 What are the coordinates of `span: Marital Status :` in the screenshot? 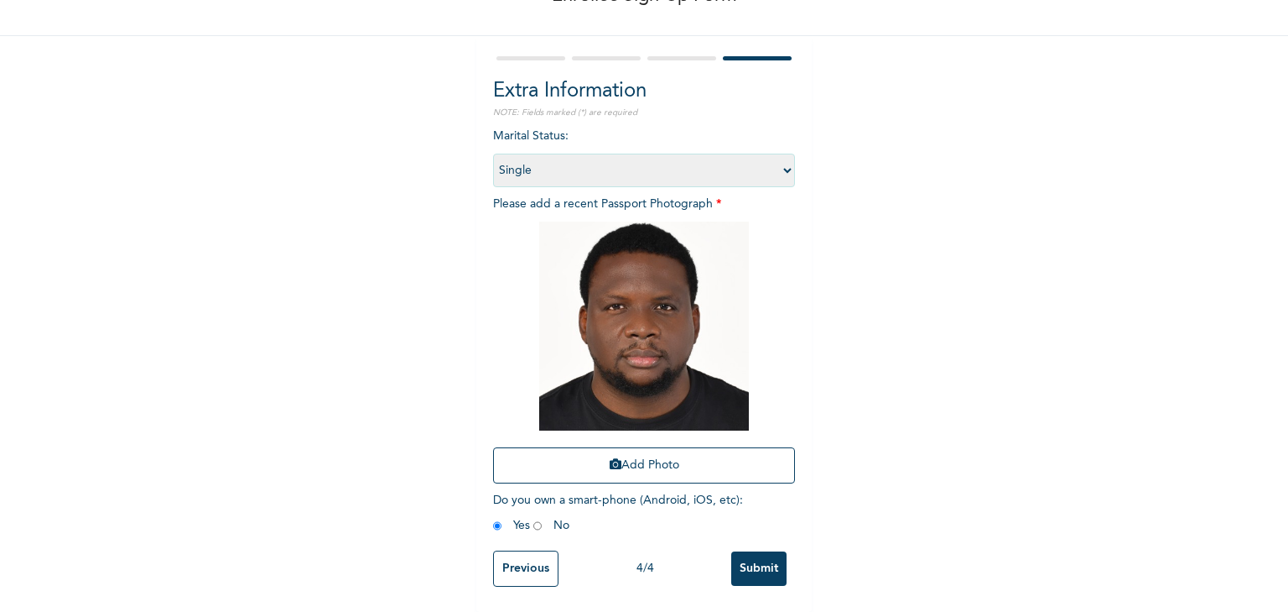 It's located at (644, 153).